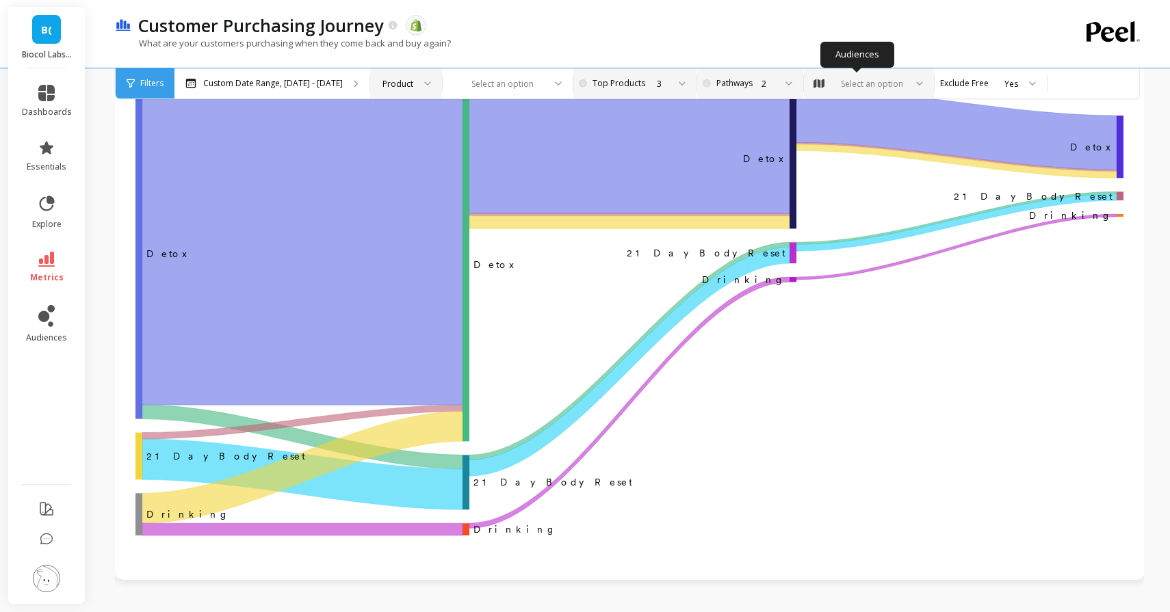 Image resolution: width=1170 pixels, height=612 pixels. I want to click on text: ​Drinking, so click(744, 280).